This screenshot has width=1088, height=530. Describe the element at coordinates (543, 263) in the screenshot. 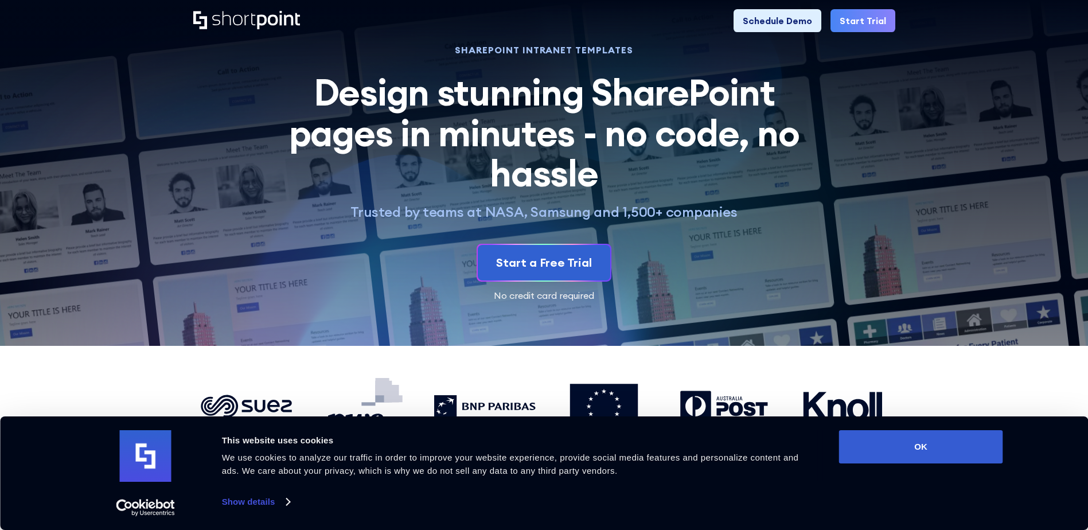

I see `a: Start a Free Trial` at that location.